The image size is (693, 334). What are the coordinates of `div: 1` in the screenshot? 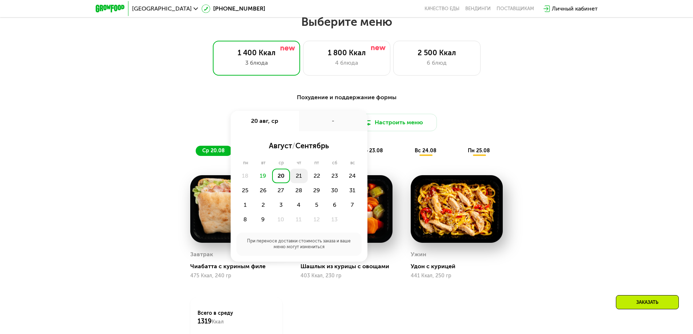 It's located at (245, 205).